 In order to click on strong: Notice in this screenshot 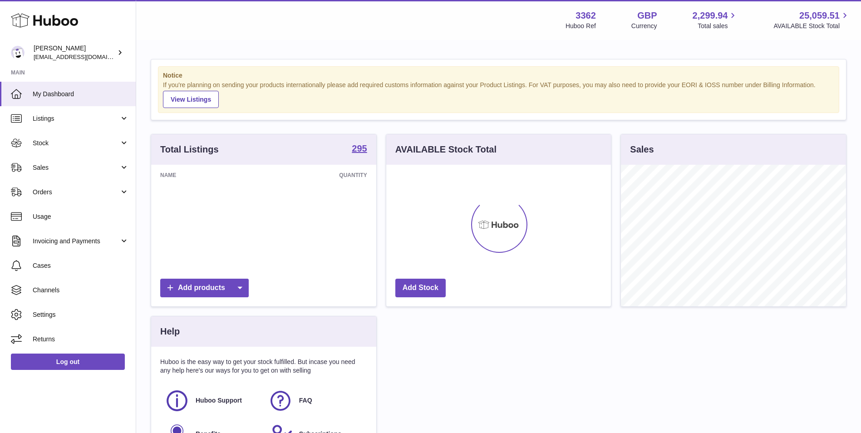, I will do `click(498, 75)`.